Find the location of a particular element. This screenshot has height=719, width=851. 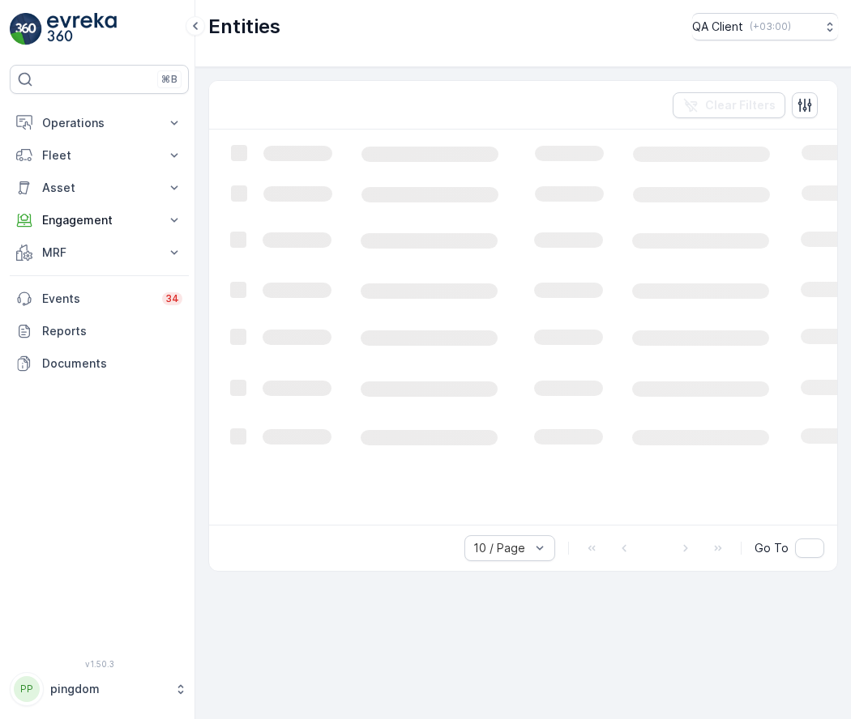

span: Go To is located at coordinates (771, 548).